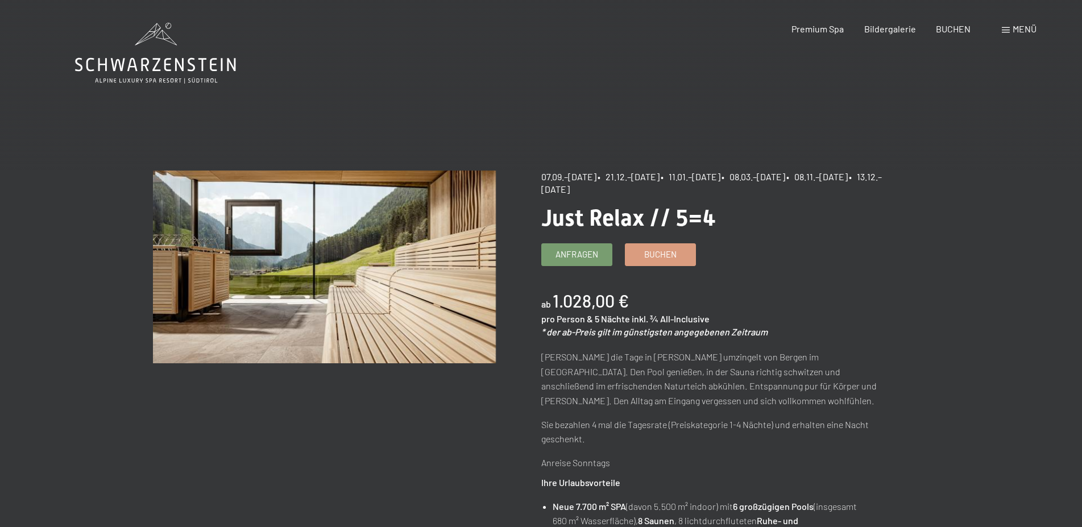 The image size is (1082, 527). What do you see at coordinates (591, 301) in the screenshot?
I see `b: 1.028,00 €` at bounding box center [591, 301].